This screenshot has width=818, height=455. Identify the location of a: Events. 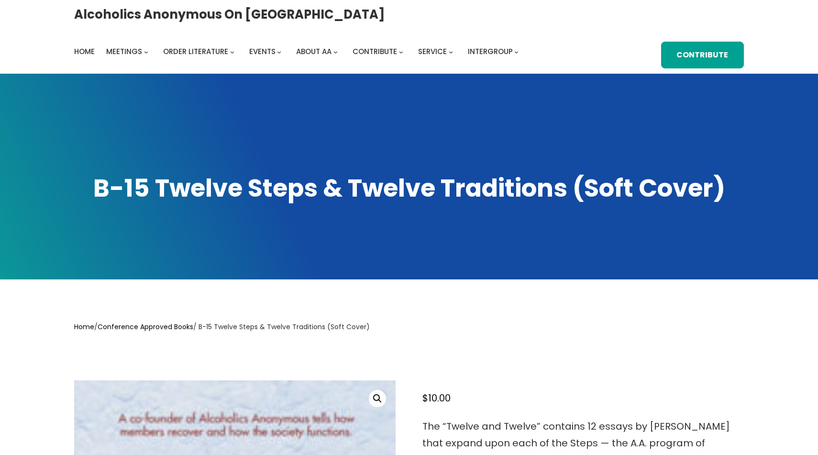
(262, 52).